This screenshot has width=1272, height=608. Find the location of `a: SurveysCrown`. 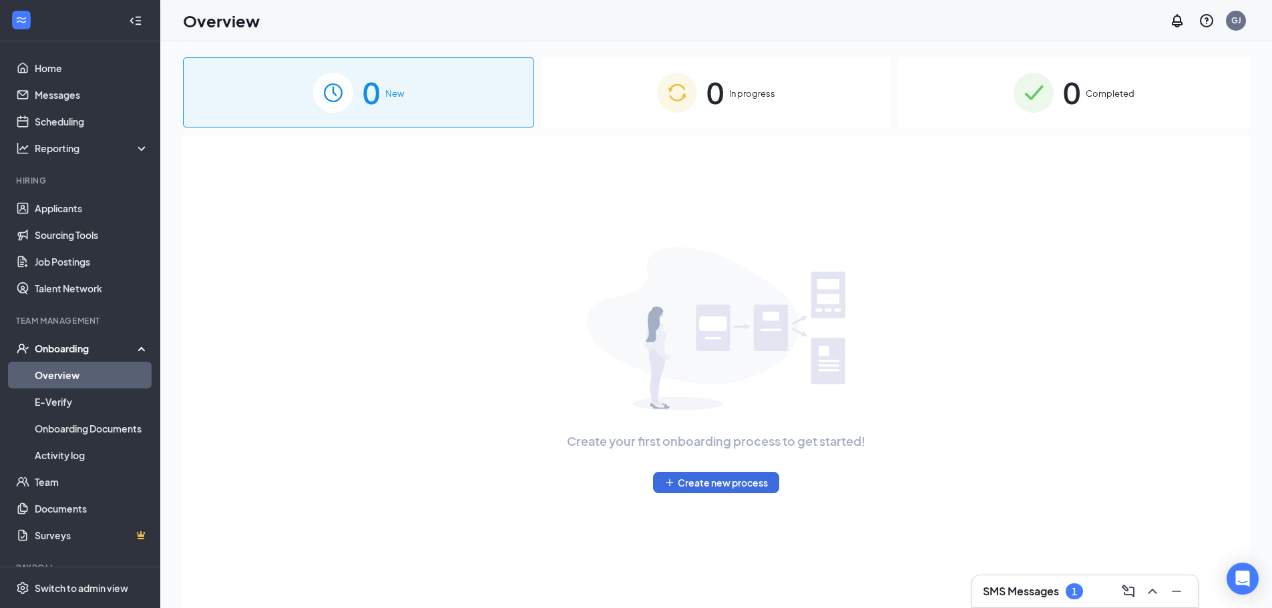

a: SurveysCrown is located at coordinates (91, 536).